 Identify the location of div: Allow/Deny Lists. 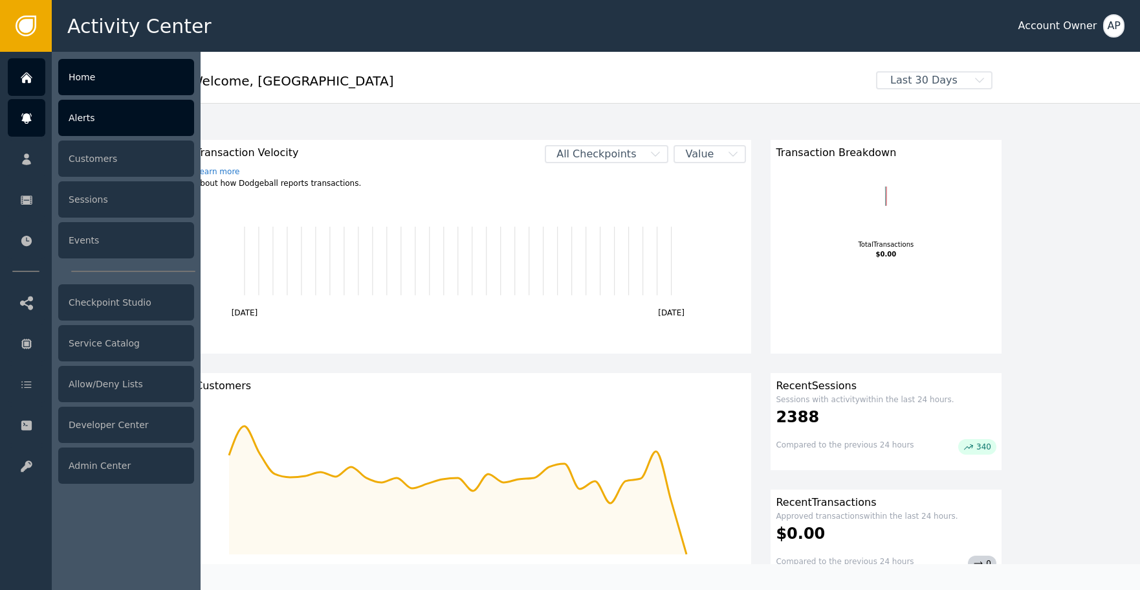
(126, 384).